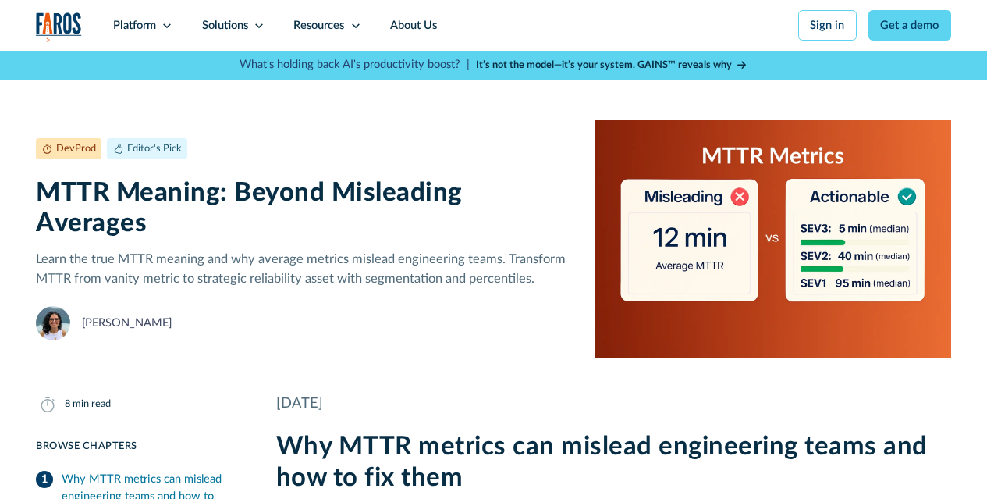 The image size is (987, 499). I want to click on img: Naomi Lurie, so click(53, 323).